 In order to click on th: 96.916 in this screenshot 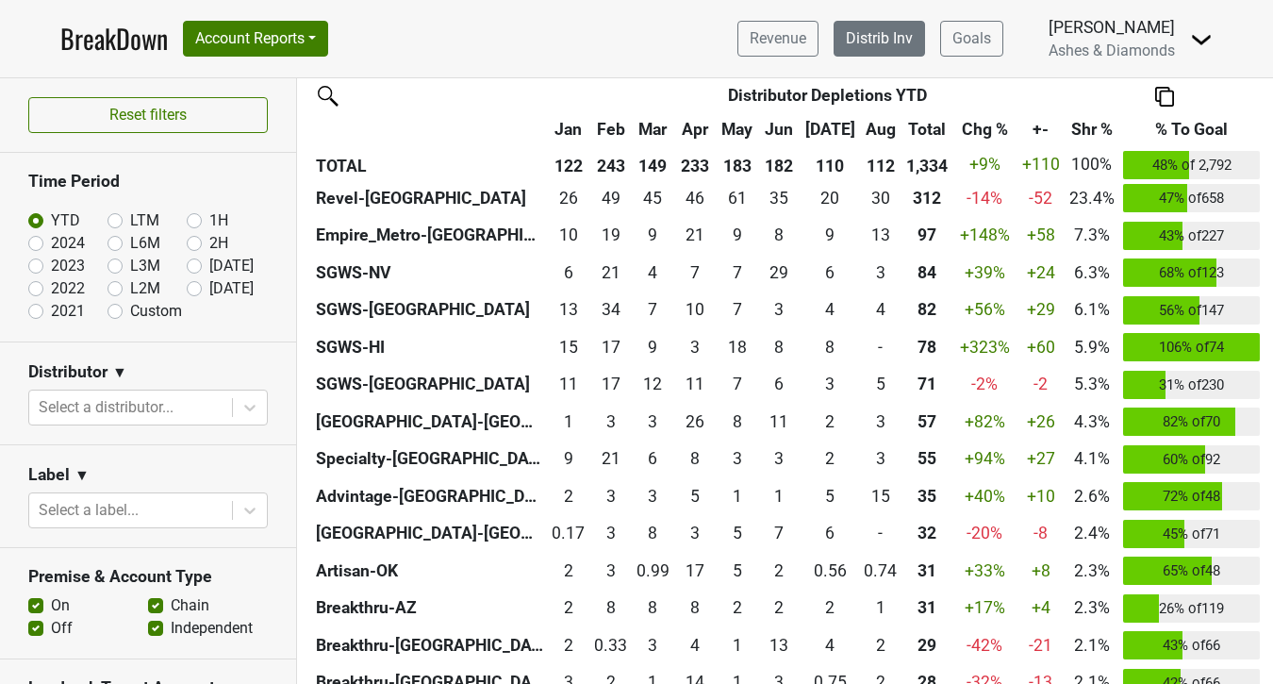, I will do `click(927, 236)`.